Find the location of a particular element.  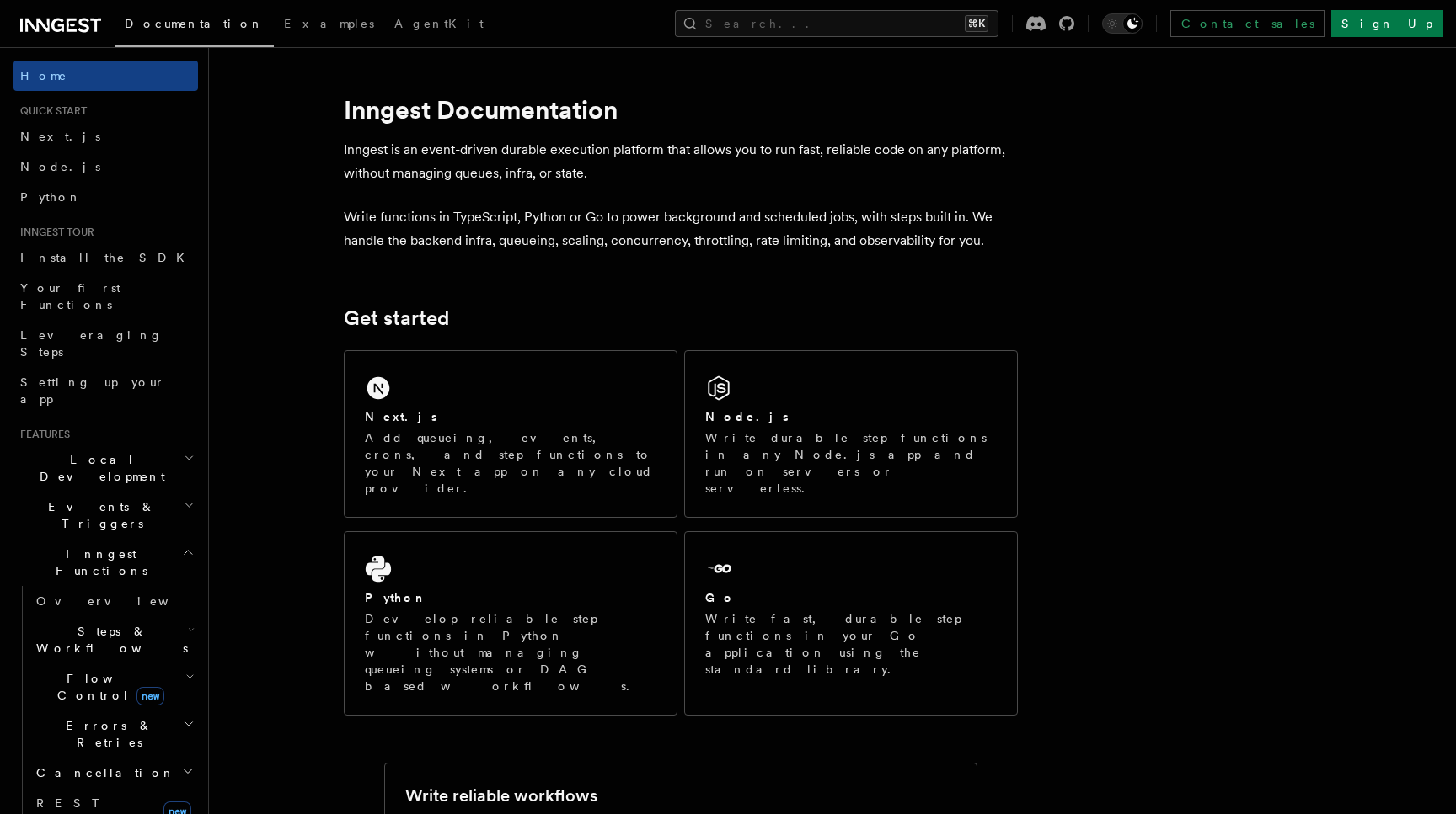

span: Next.js is located at coordinates (60, 136).